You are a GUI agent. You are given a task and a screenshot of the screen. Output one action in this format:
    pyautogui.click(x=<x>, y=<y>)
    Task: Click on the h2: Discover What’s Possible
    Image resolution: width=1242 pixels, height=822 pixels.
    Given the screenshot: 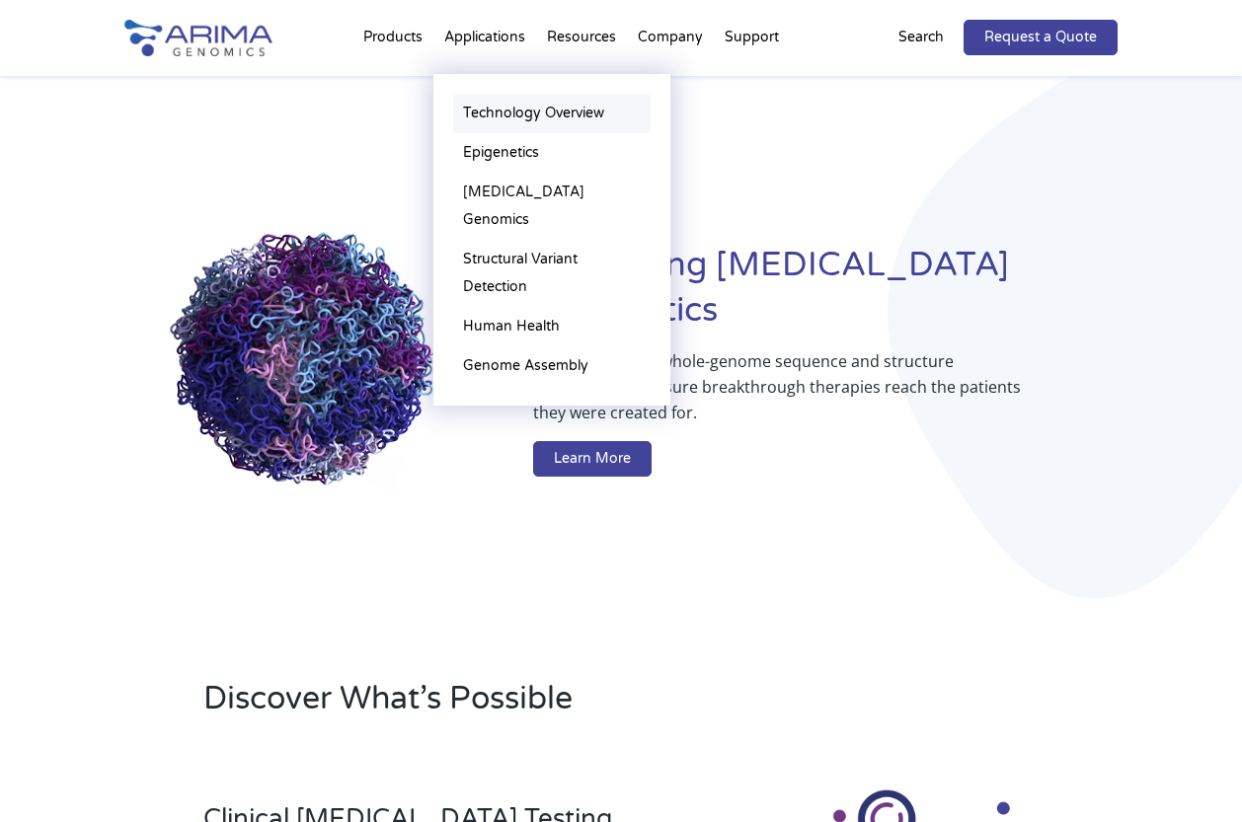 What is the action you would take?
    pyautogui.click(x=529, y=707)
    